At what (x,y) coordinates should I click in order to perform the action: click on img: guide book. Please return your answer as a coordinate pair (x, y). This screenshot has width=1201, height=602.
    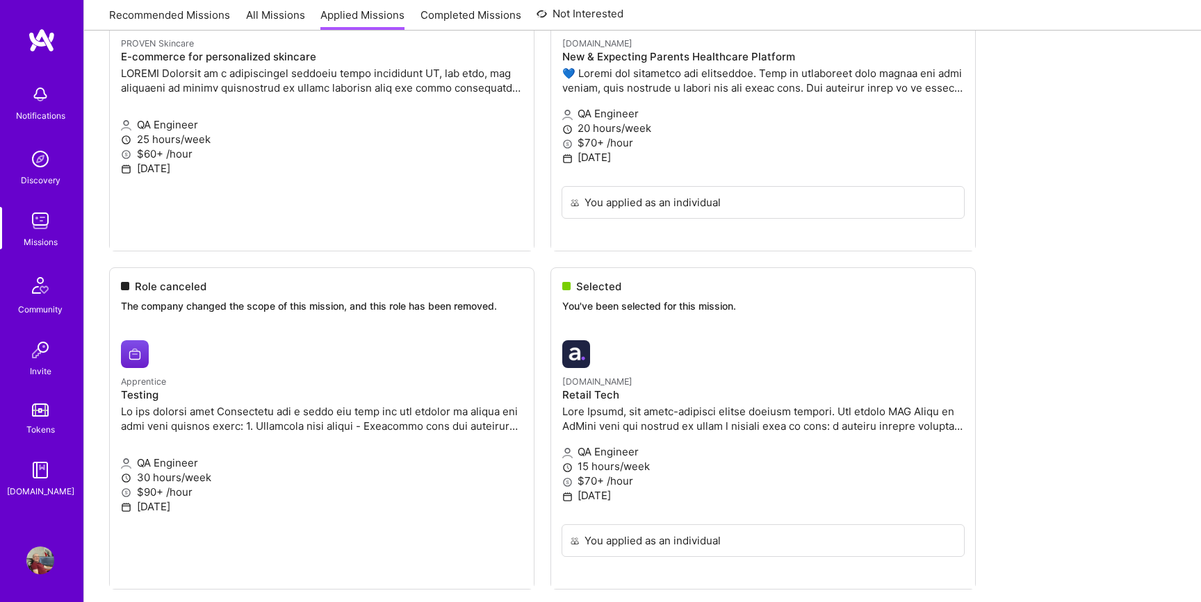
    Looking at the image, I should click on (40, 470).